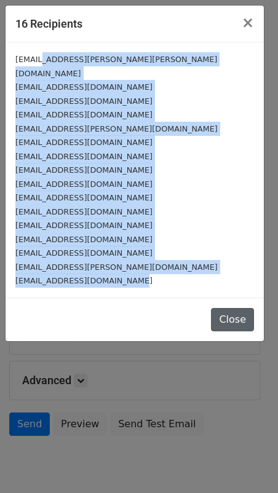 The width and height of the screenshot is (278, 493). What do you see at coordinates (49, 23) in the screenshot?
I see `h5: 16 Recipients` at bounding box center [49, 23].